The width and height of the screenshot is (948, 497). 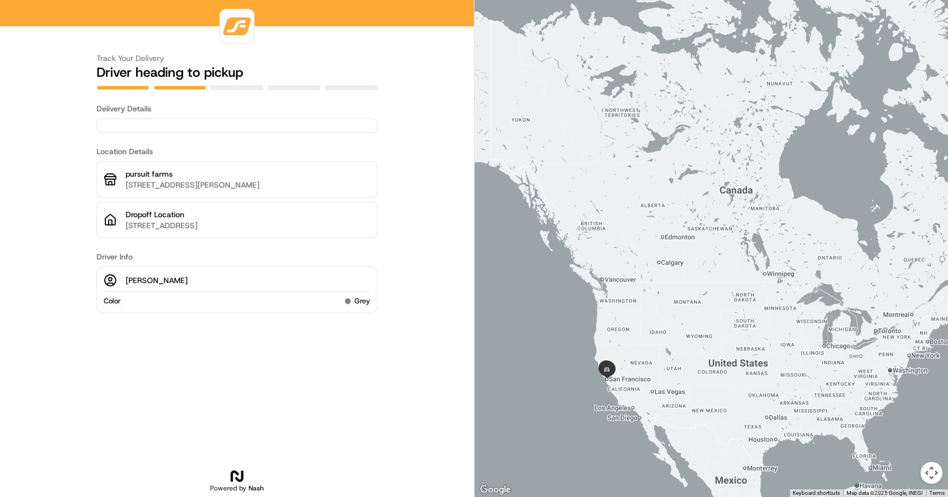 I want to click on h3: Location Details, so click(x=237, y=151).